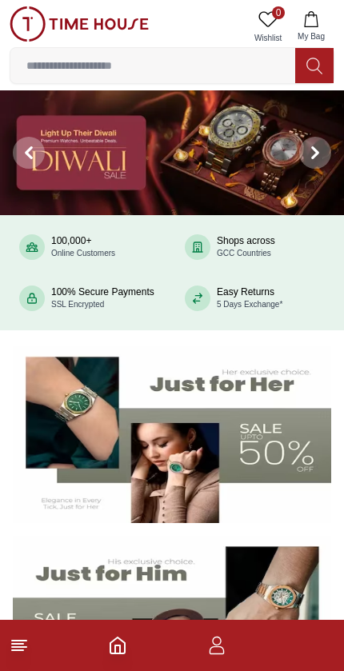 Image resolution: width=344 pixels, height=671 pixels. I want to click on a: Home, so click(117, 645).